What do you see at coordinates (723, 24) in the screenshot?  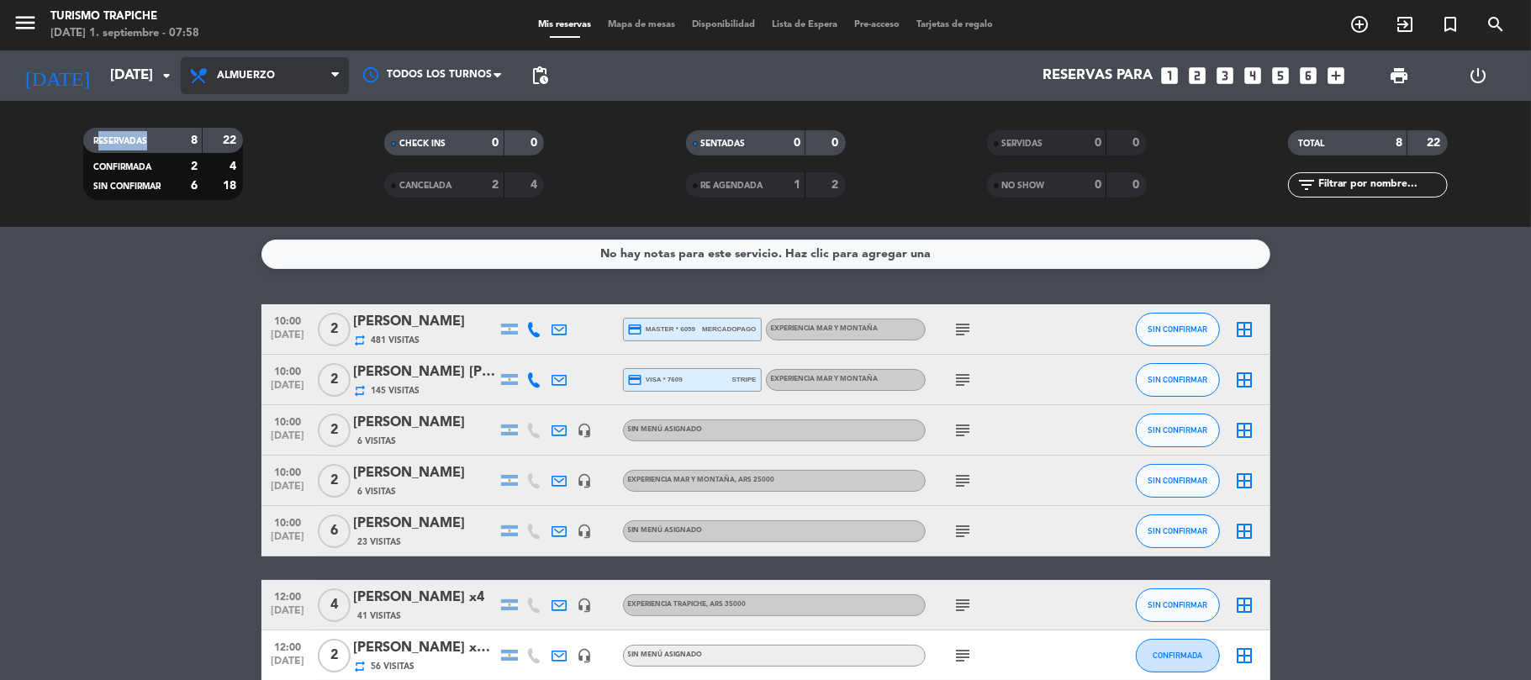 I see `span: Disponibilidad` at bounding box center [723, 24].